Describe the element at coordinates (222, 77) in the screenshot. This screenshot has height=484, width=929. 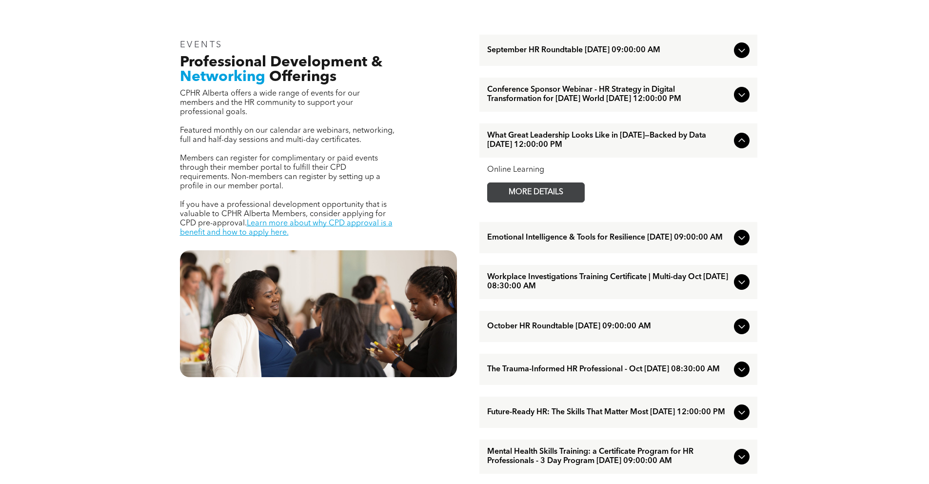
I see `span: Networking` at that location.